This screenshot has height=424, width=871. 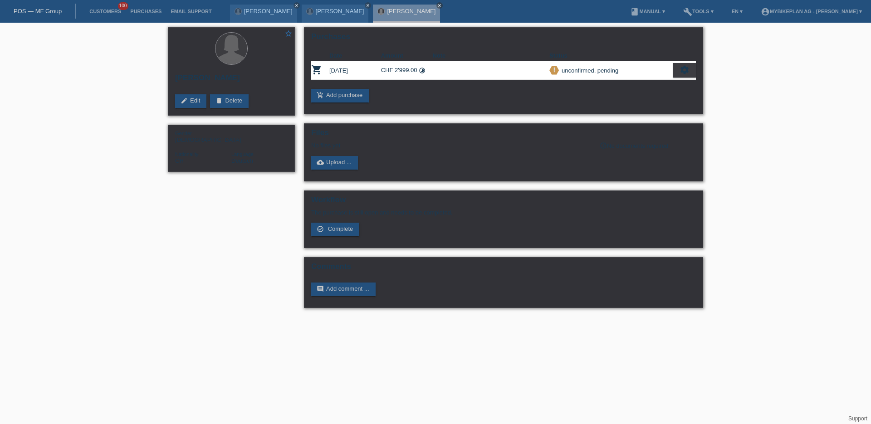 I want to click on h2: Purchases, so click(x=504, y=39).